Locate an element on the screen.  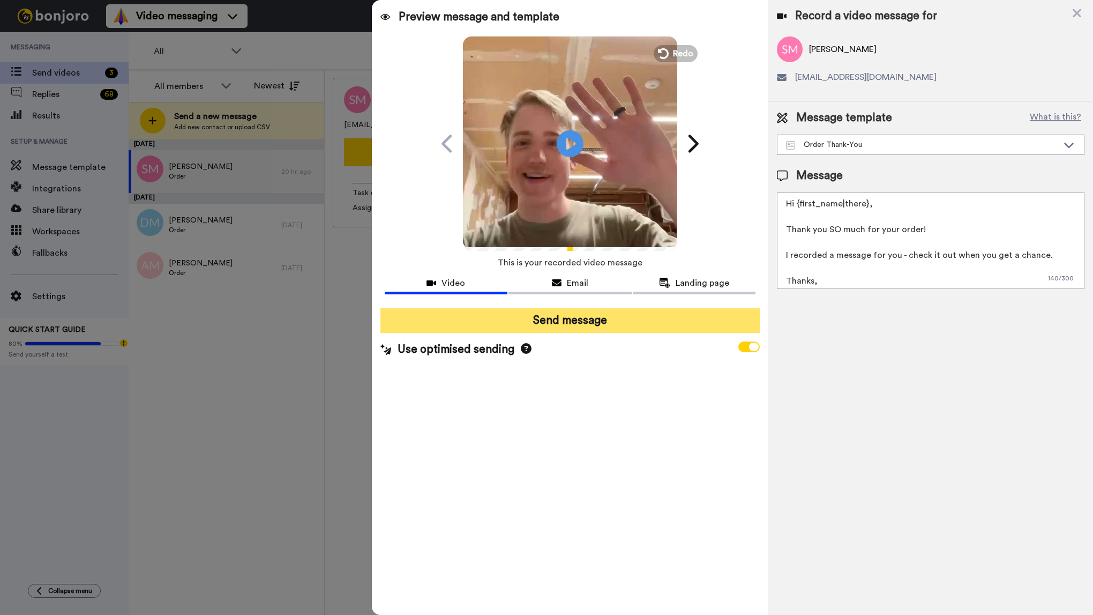
span: Use optimised sending is located at coordinates (456, 349).